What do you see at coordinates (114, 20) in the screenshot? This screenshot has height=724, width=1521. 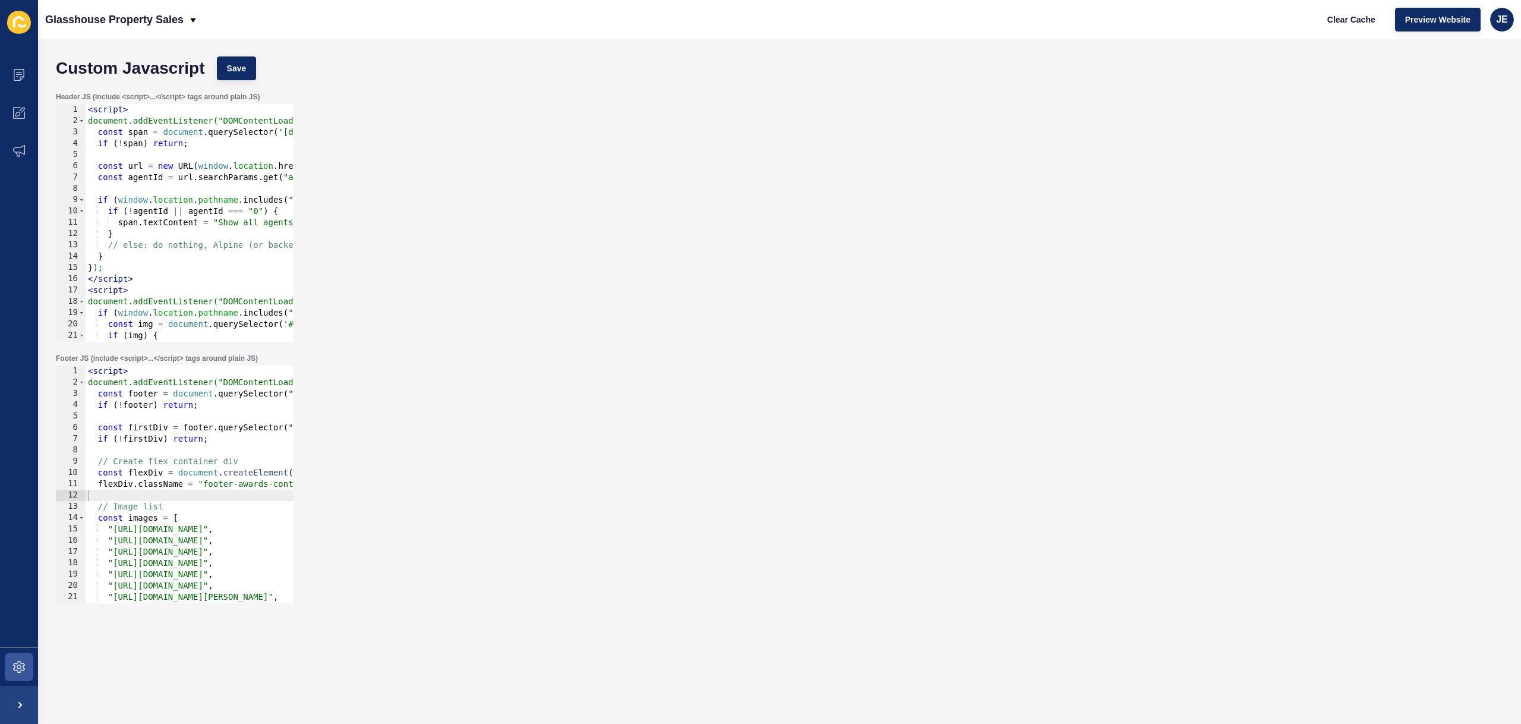 I see `p: Glasshouse Property Sales` at bounding box center [114, 20].